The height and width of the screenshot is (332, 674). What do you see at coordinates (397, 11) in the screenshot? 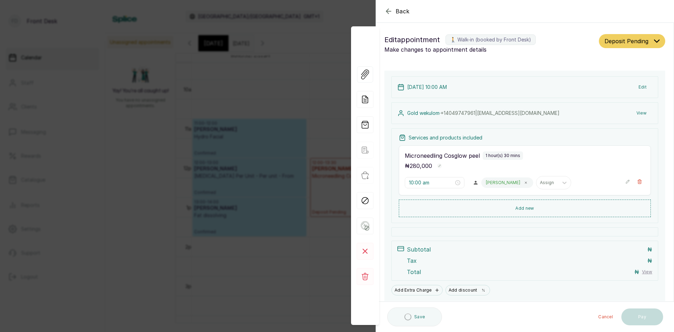
I see `button: Back` at bounding box center [397, 11].